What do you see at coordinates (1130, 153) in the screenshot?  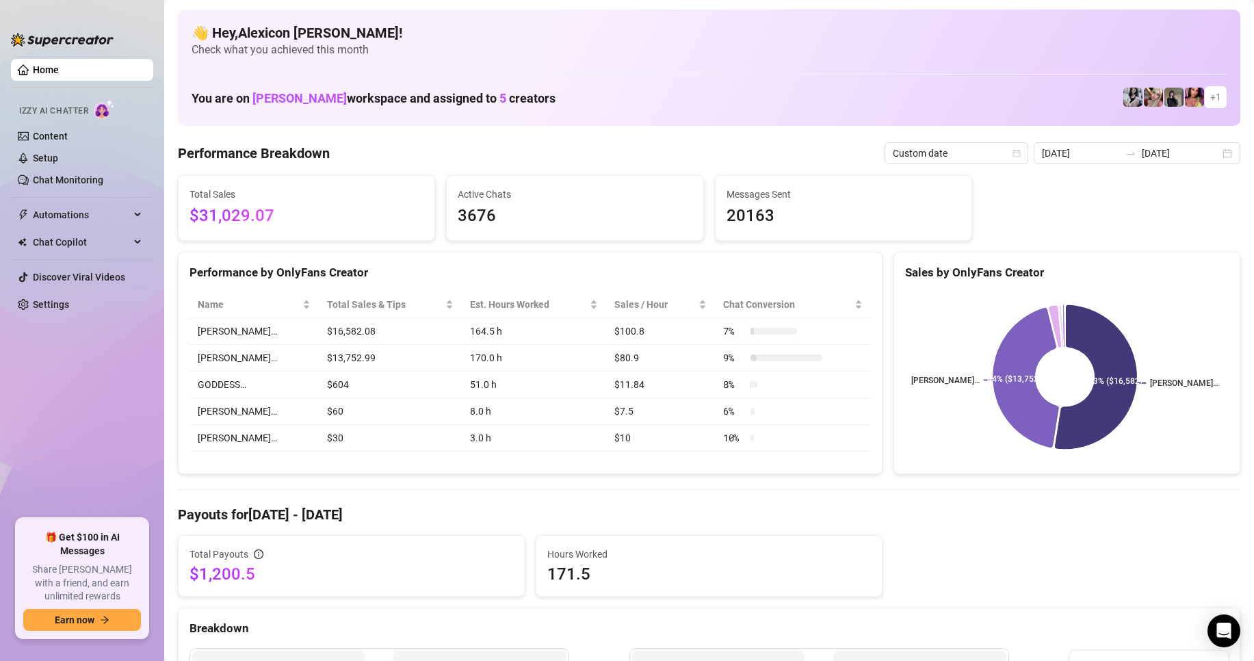 I see `span: to` at bounding box center [1130, 153].